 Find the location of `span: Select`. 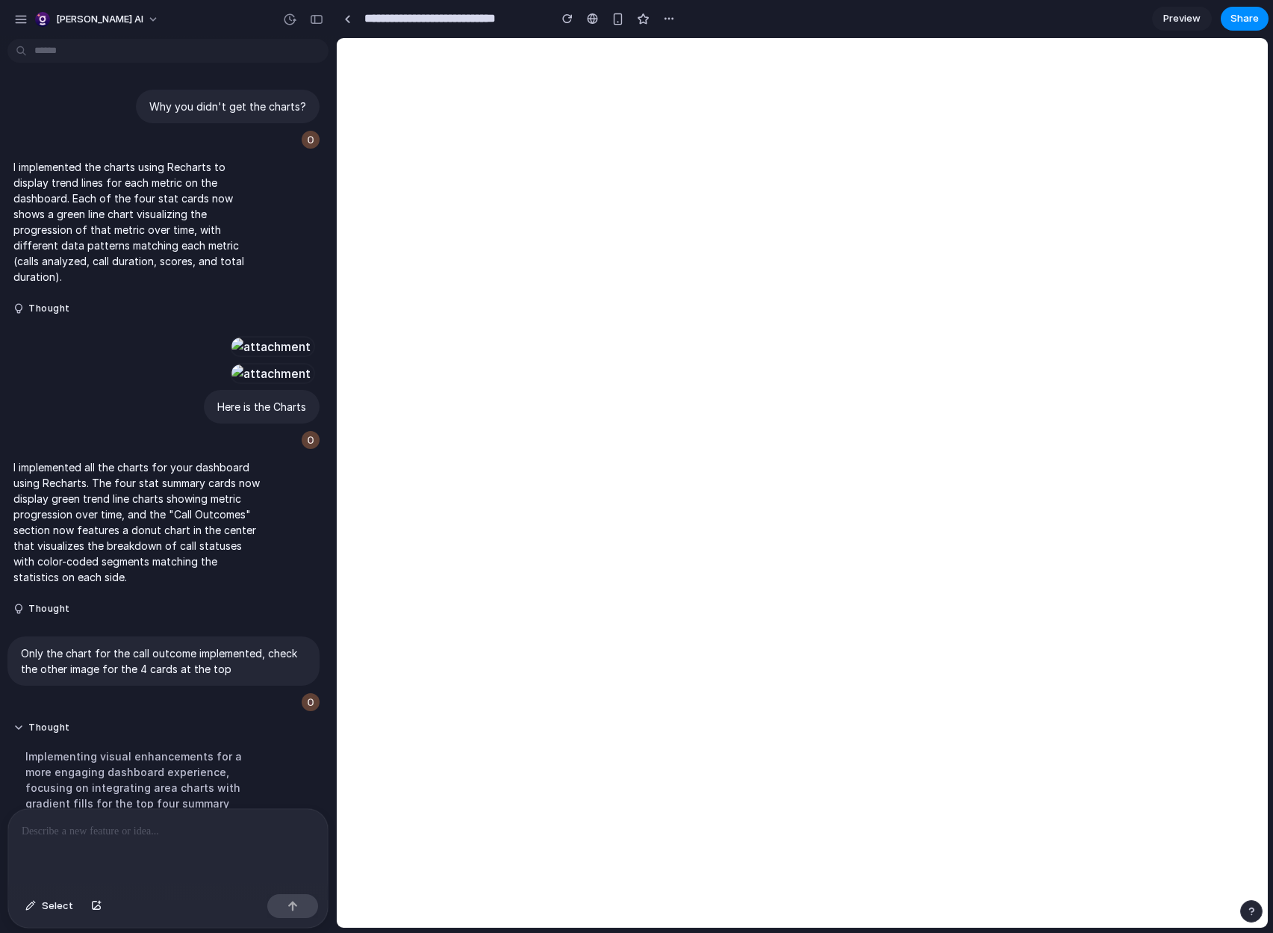

span: Select is located at coordinates (57, 906).